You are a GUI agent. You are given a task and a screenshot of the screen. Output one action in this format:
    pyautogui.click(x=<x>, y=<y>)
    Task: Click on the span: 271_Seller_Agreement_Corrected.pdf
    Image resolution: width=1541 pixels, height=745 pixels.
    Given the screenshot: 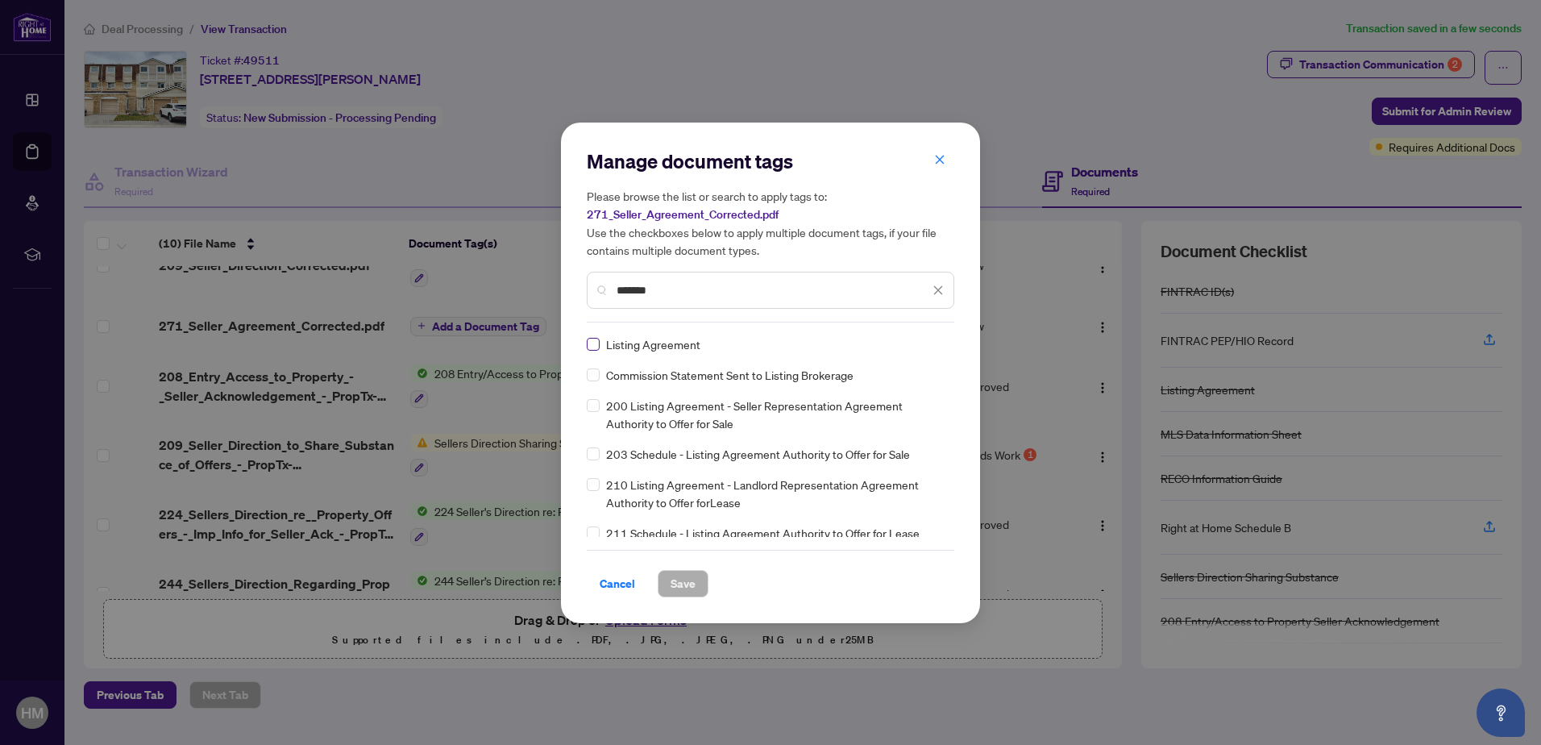 What is the action you would take?
    pyautogui.click(x=683, y=214)
    